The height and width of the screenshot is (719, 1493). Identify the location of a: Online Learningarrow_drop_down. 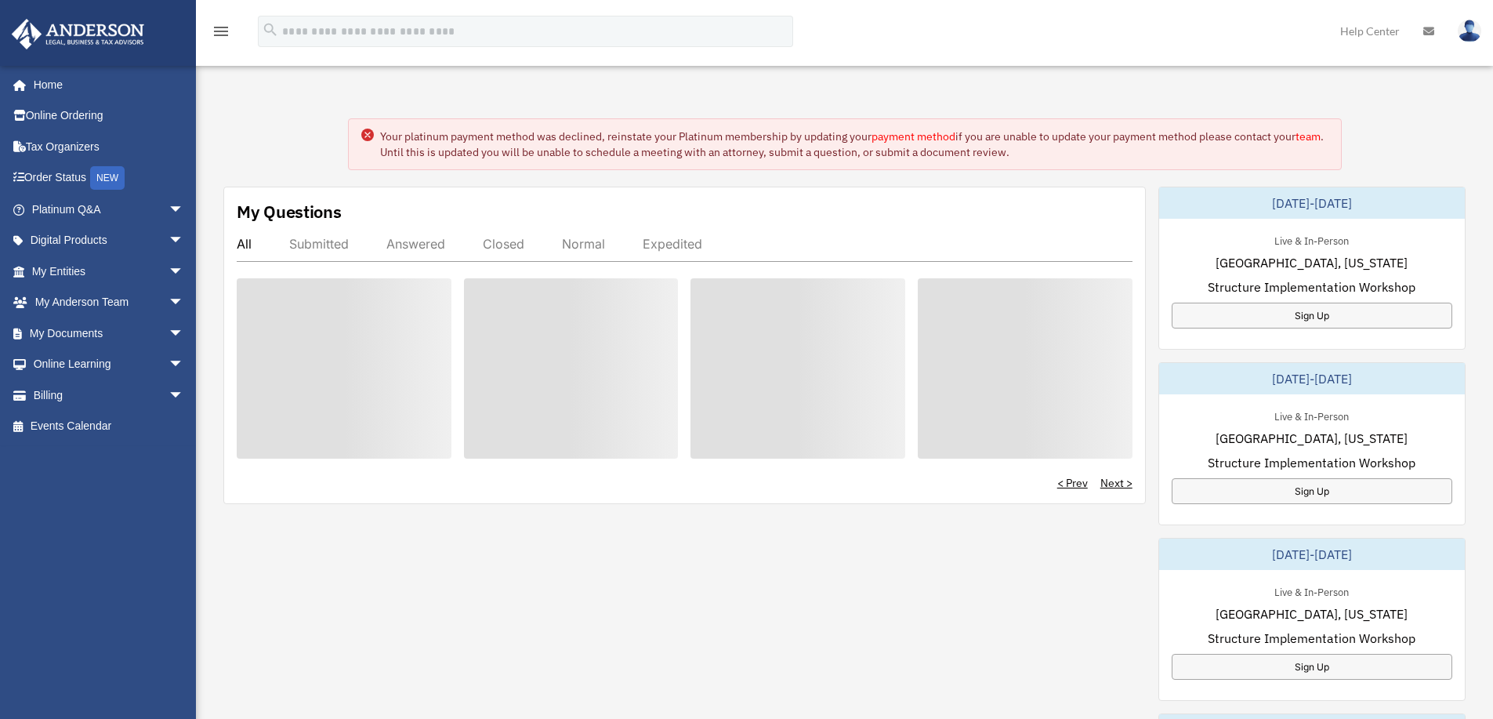
(109, 364).